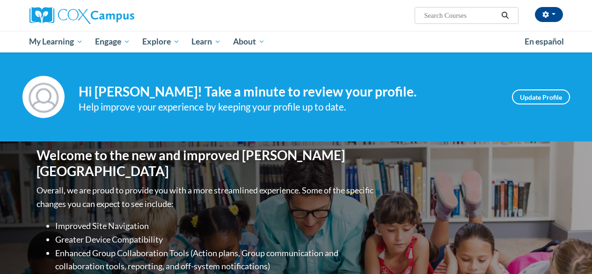 The width and height of the screenshot is (592, 274). Describe the element at coordinates (215, 239) in the screenshot. I see `li: Greater Device Compatibility` at that location.